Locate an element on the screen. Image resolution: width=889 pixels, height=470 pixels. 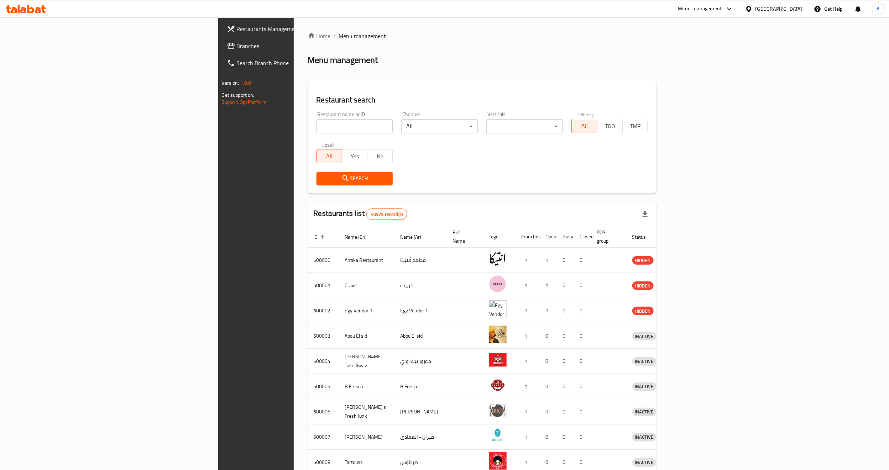
span: Restaurants Management is located at coordinates (299, 29).